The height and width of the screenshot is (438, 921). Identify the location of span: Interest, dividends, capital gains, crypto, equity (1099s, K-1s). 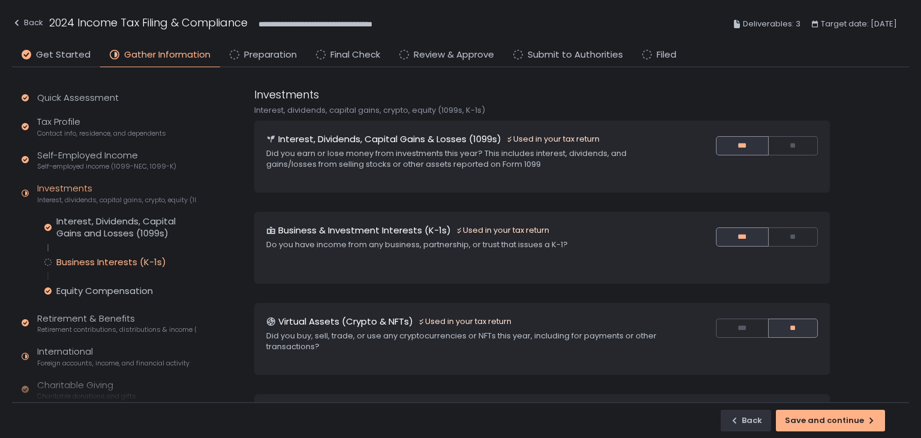
(116, 200).